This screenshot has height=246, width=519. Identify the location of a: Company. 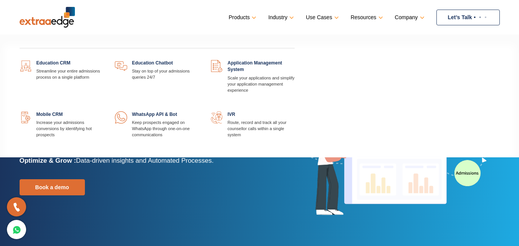
(409, 17).